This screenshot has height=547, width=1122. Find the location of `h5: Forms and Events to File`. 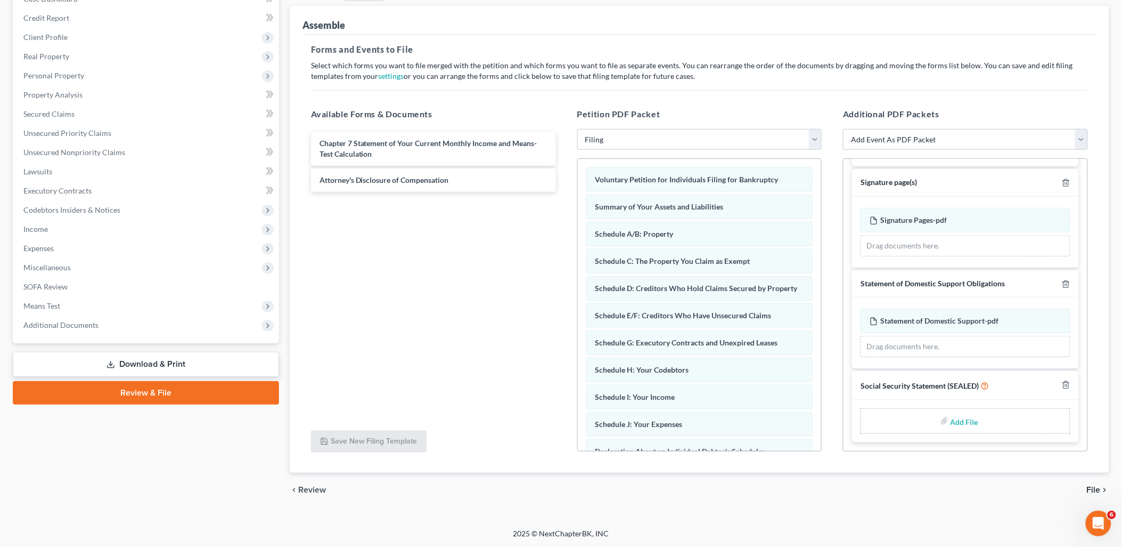

h5: Forms and Events to File is located at coordinates (699, 50).